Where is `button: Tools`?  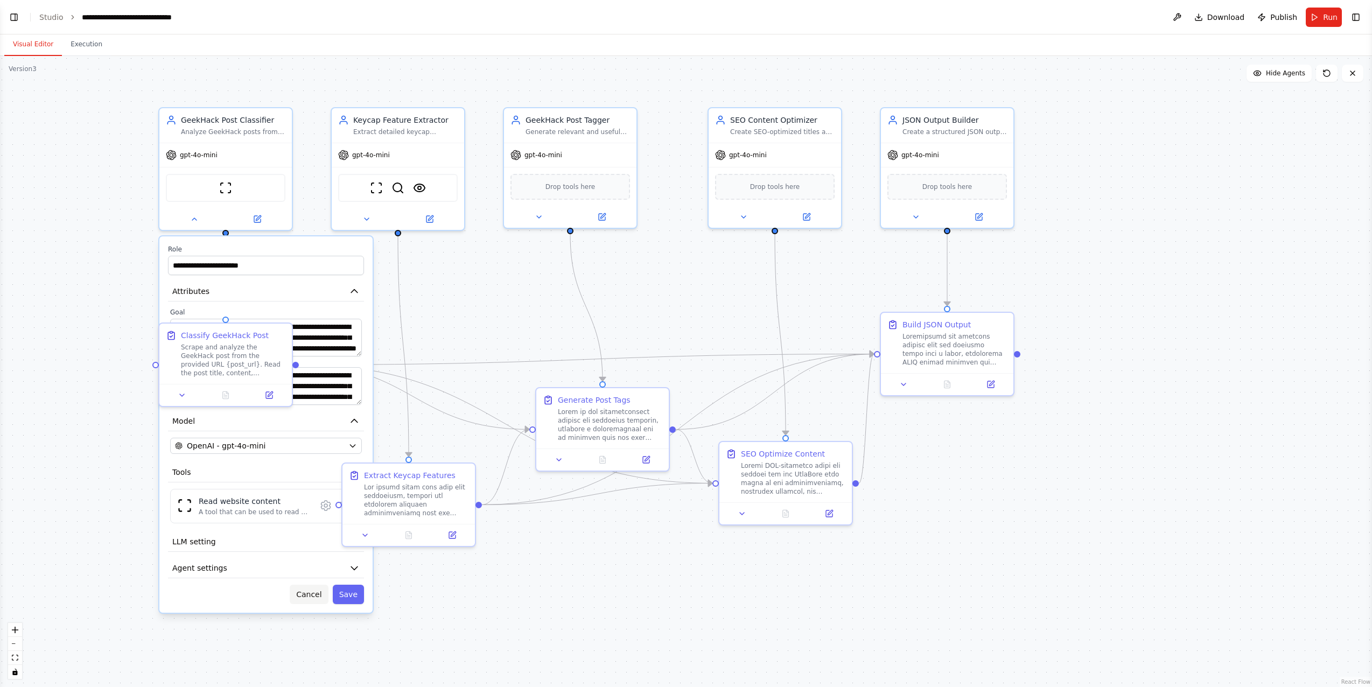 button: Tools is located at coordinates (266, 472).